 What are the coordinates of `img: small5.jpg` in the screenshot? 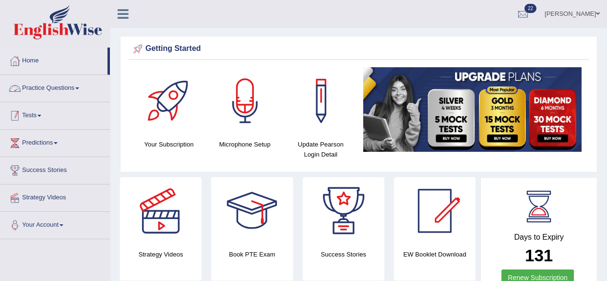 It's located at (472, 109).